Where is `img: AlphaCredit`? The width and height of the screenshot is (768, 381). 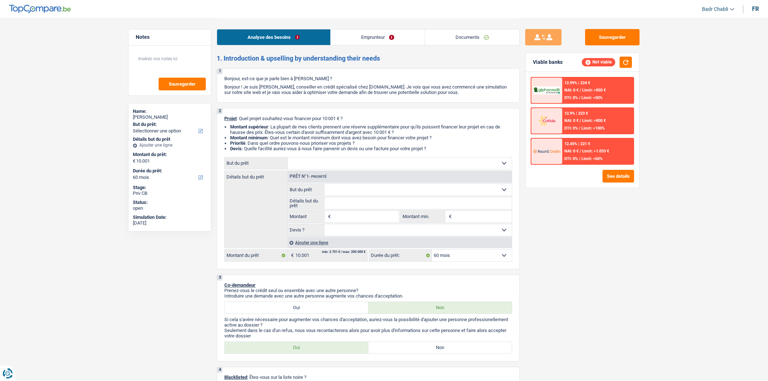
img: AlphaCredit is located at coordinates (547, 90).